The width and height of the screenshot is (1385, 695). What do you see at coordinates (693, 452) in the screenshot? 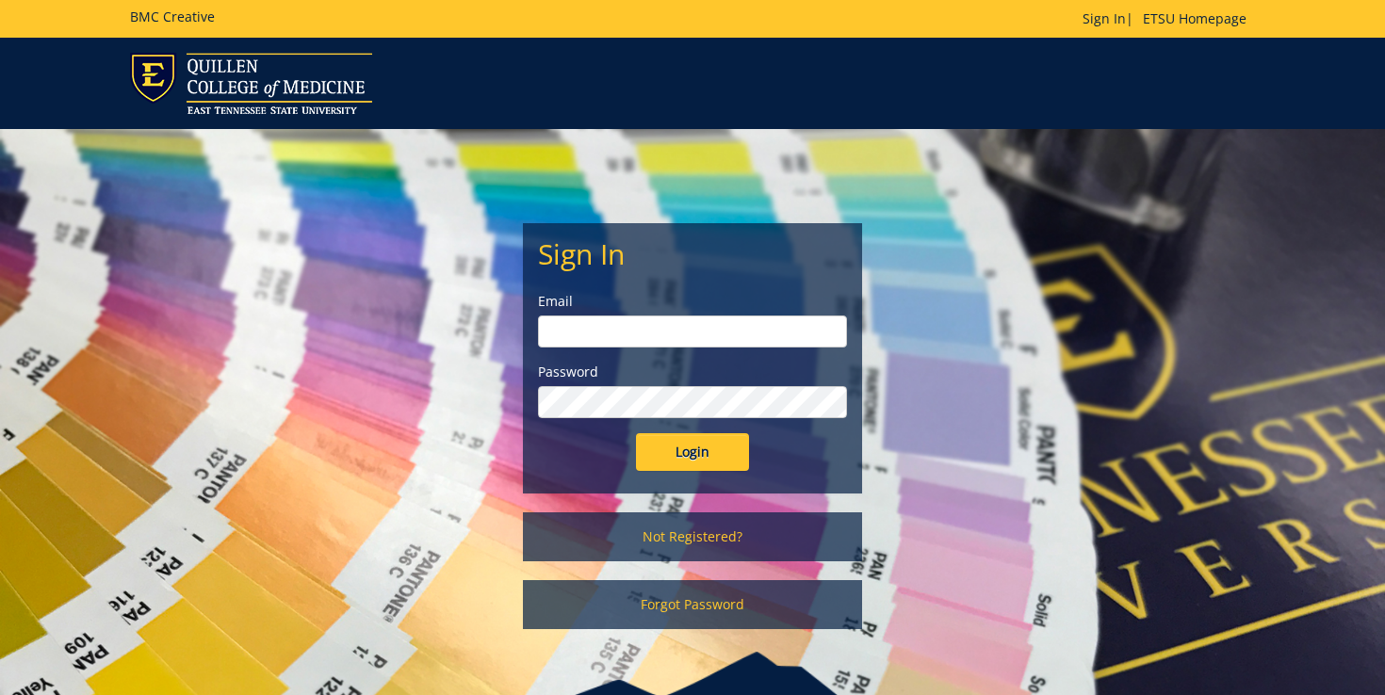
I see `input: Login` at bounding box center [693, 452].